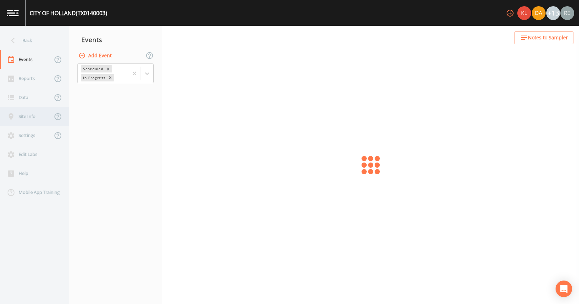 This screenshot has height=304, width=579. What do you see at coordinates (539, 13) in the screenshot?
I see `img: a84961a0472e9debc750dd08a004988d` at bounding box center [539, 13].